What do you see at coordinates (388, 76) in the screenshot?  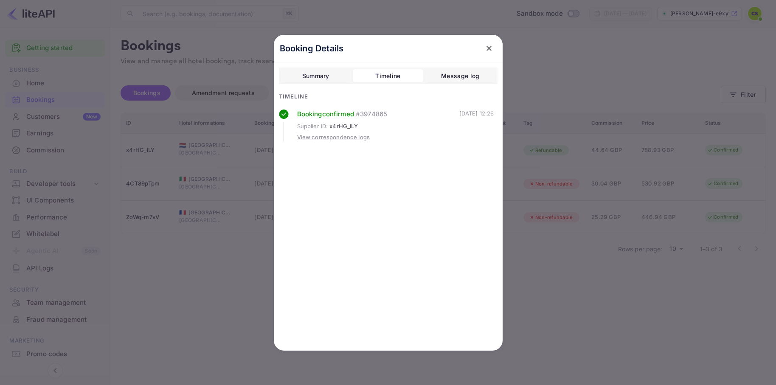 I see `button: Timeline` at bounding box center [388, 76].